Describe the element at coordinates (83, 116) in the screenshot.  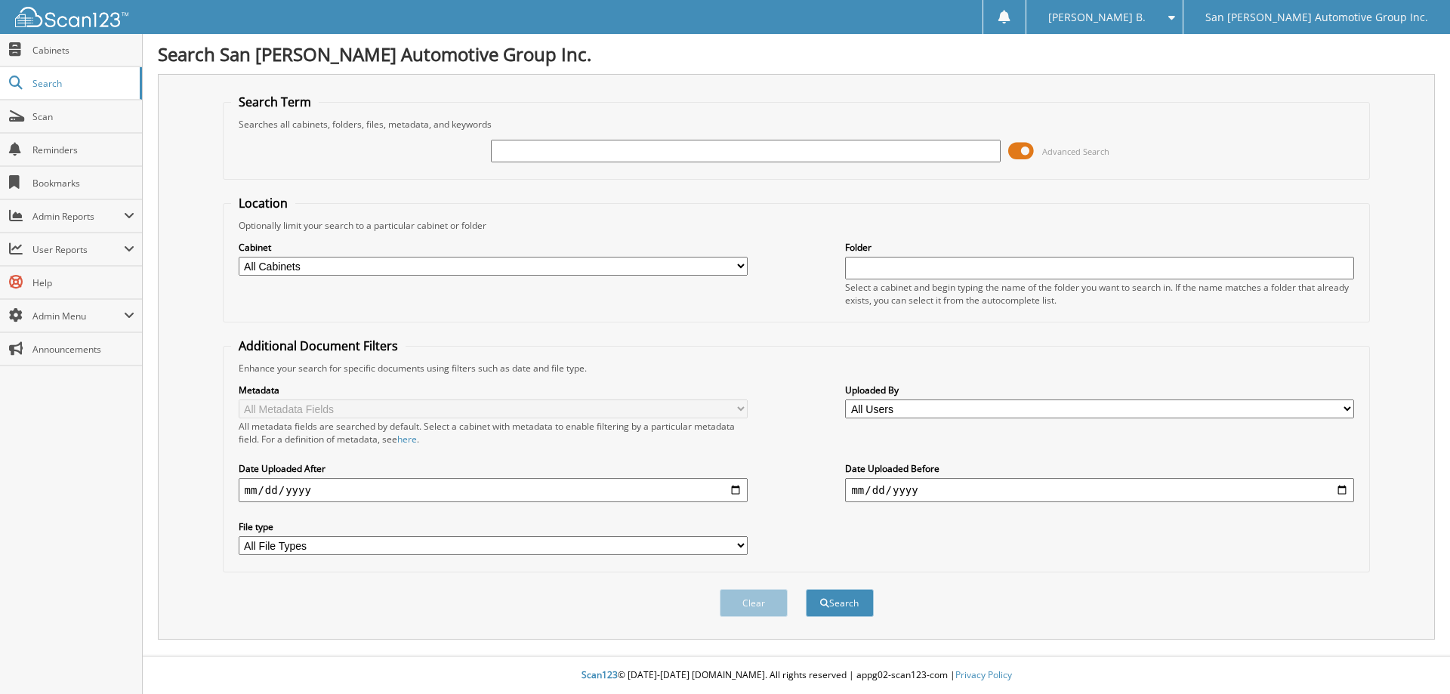
I see `span: Scan` at that location.